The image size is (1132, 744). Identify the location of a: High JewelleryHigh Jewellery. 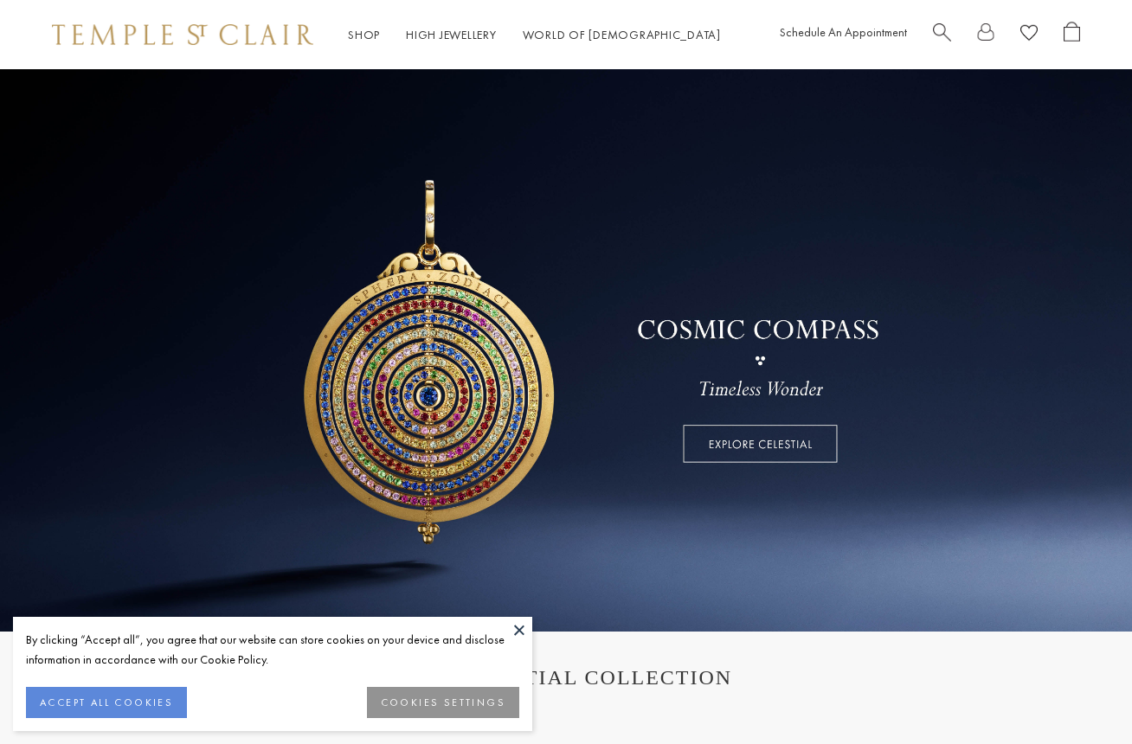
(451, 35).